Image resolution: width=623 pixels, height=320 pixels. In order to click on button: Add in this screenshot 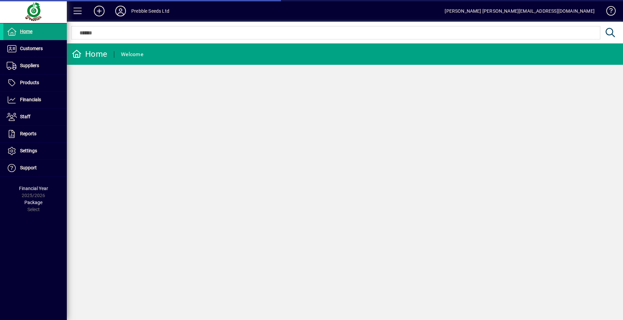, I will do `click(99, 11)`.